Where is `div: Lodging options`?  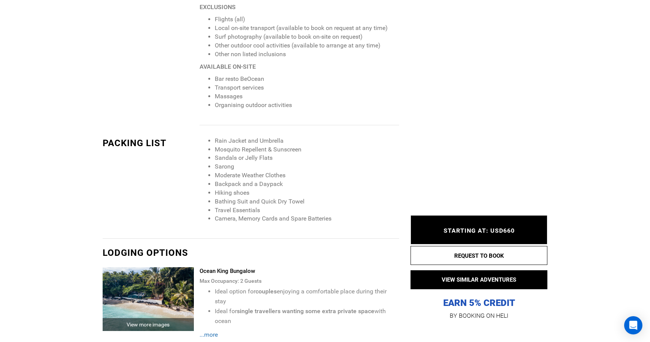 div: Lodging options is located at coordinates (251, 253).